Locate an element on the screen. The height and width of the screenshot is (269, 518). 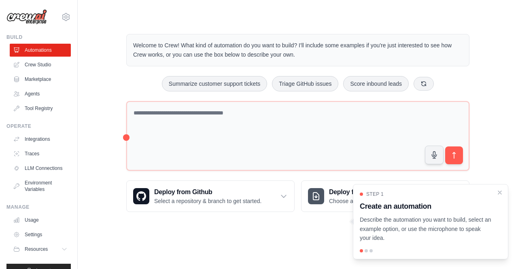
a: Agents is located at coordinates (40, 94).